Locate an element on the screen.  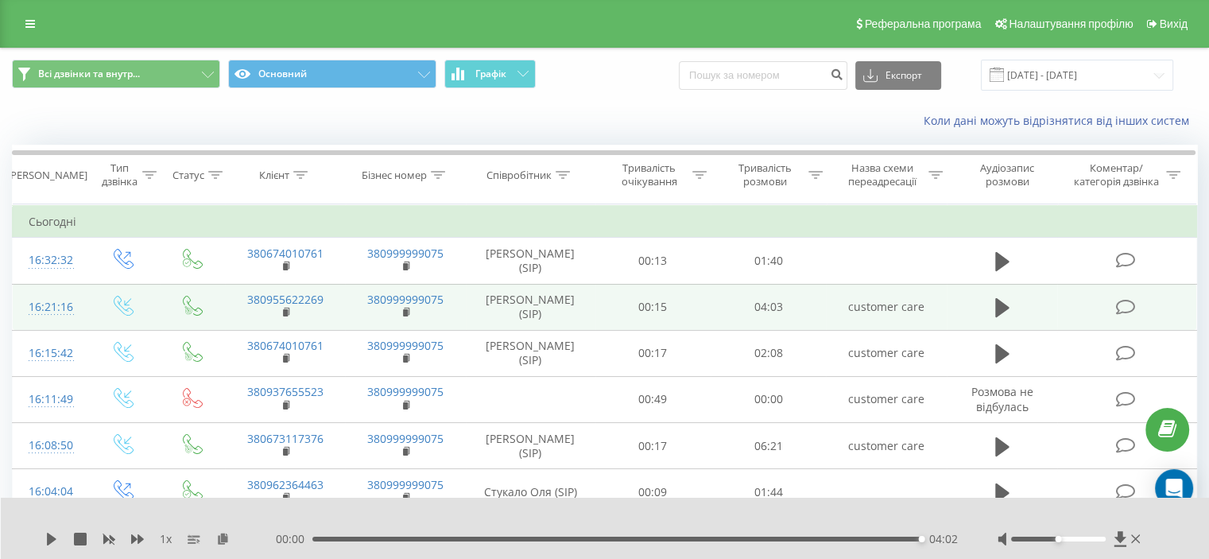
div: 16:04:04 is located at coordinates (49, 491).